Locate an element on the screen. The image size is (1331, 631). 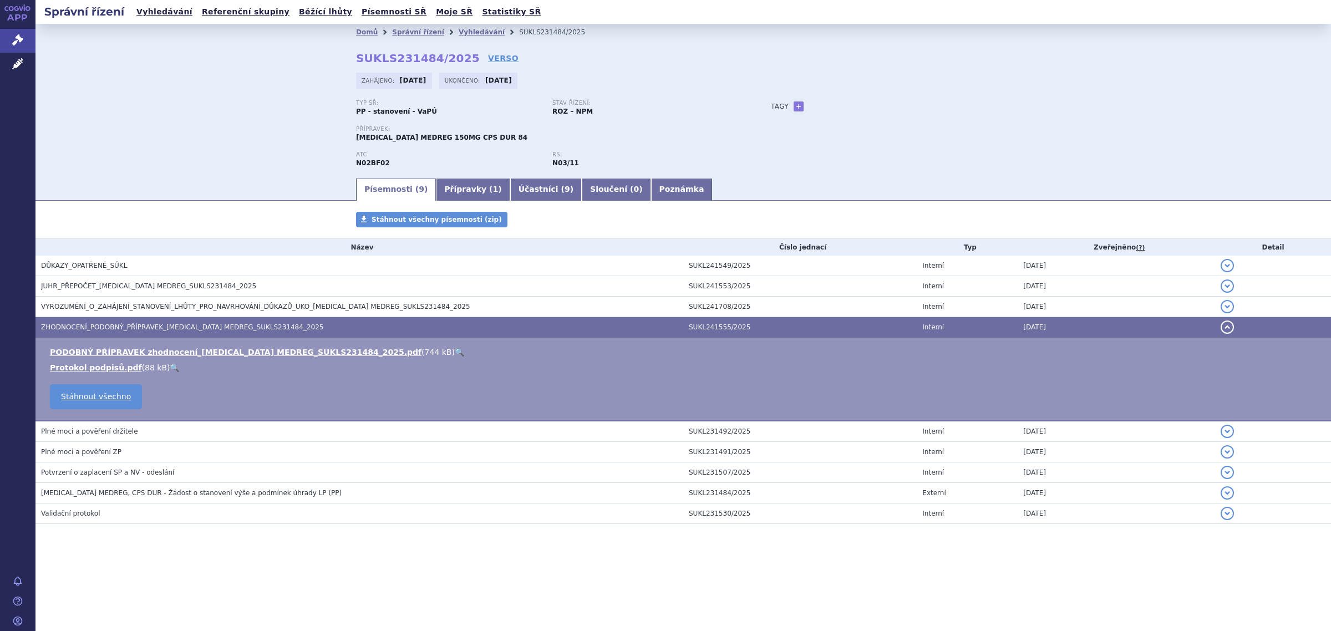
th: Zveřejněno is located at coordinates (1116, 247).